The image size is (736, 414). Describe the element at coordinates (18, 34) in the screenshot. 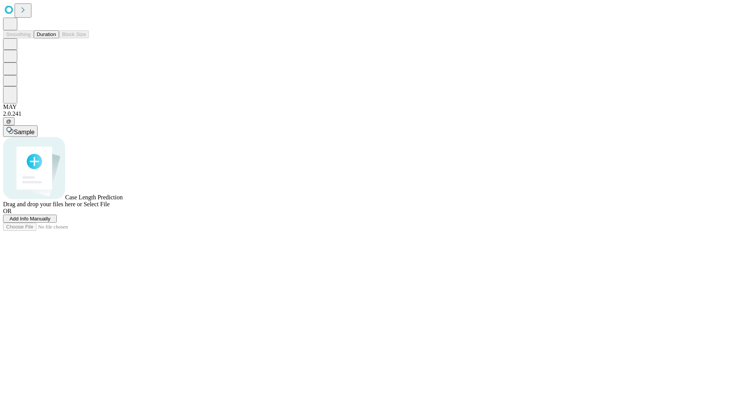

I see `button: Smoothing` at that location.